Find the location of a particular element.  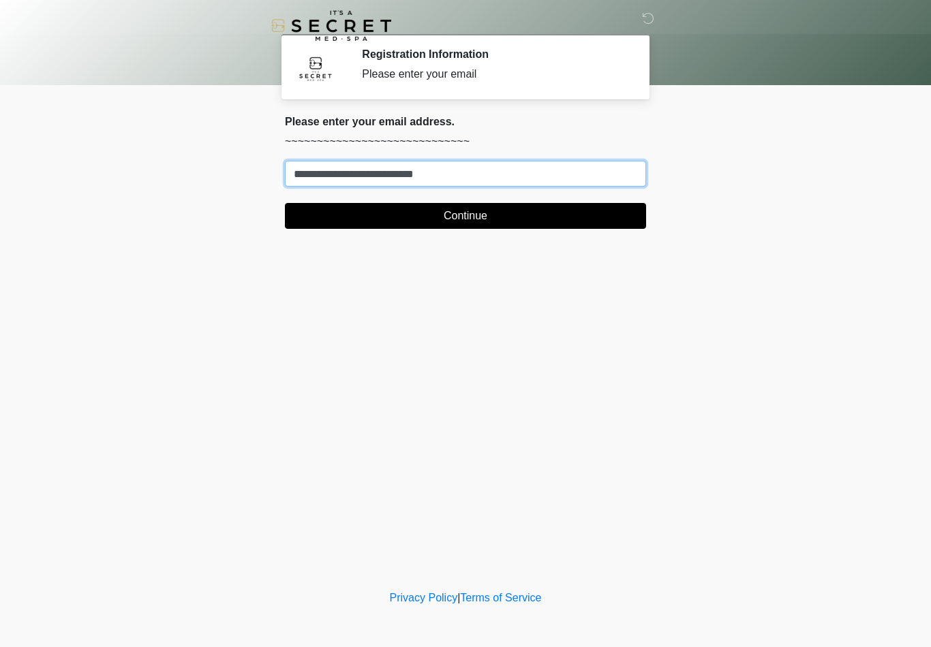

h2: Registration Information is located at coordinates (493, 54).